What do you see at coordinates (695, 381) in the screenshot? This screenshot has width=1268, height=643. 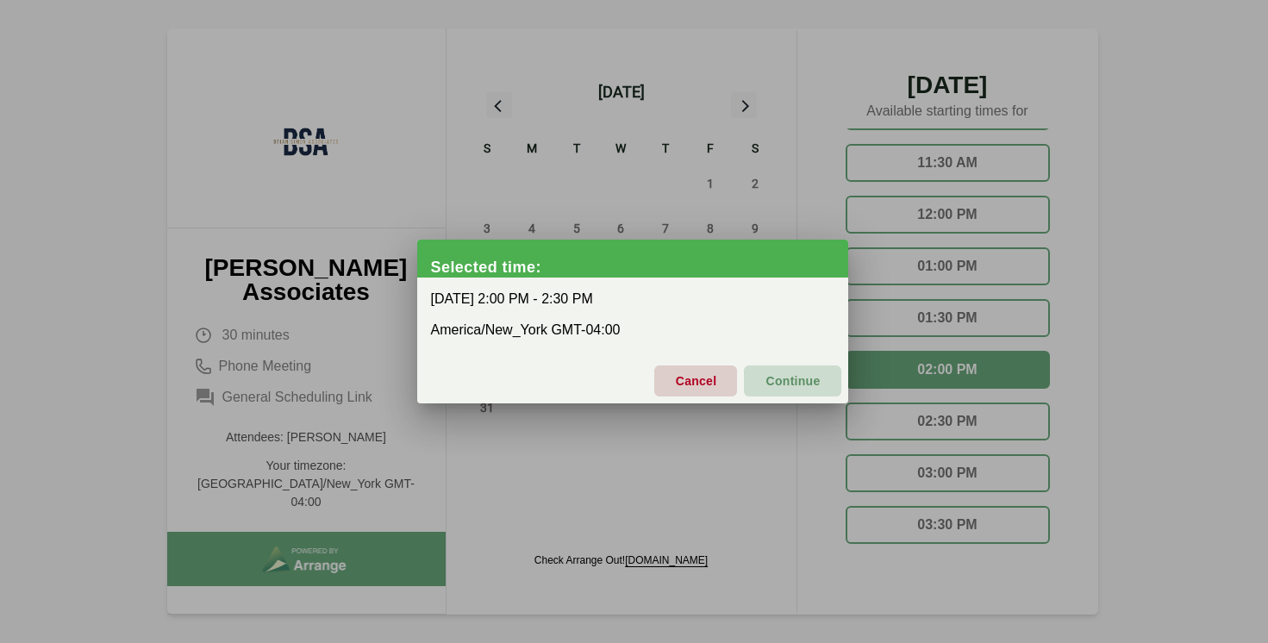 I see `span: Cancel` at bounding box center [695, 381].